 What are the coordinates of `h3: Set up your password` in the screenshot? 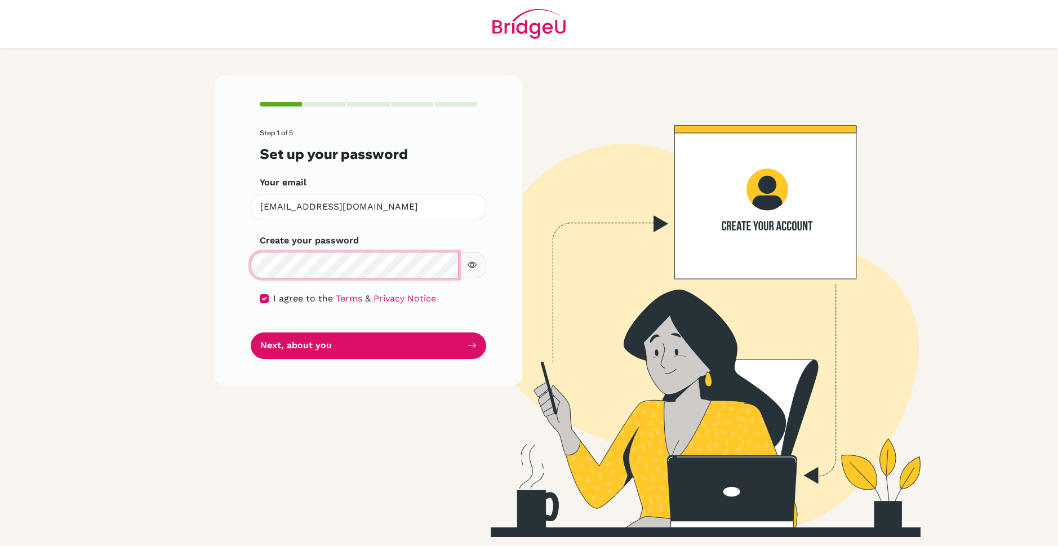 It's located at (369, 154).